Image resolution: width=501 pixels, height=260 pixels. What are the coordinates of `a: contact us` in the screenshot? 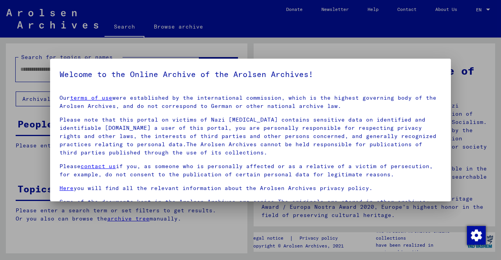 It's located at (98, 166).